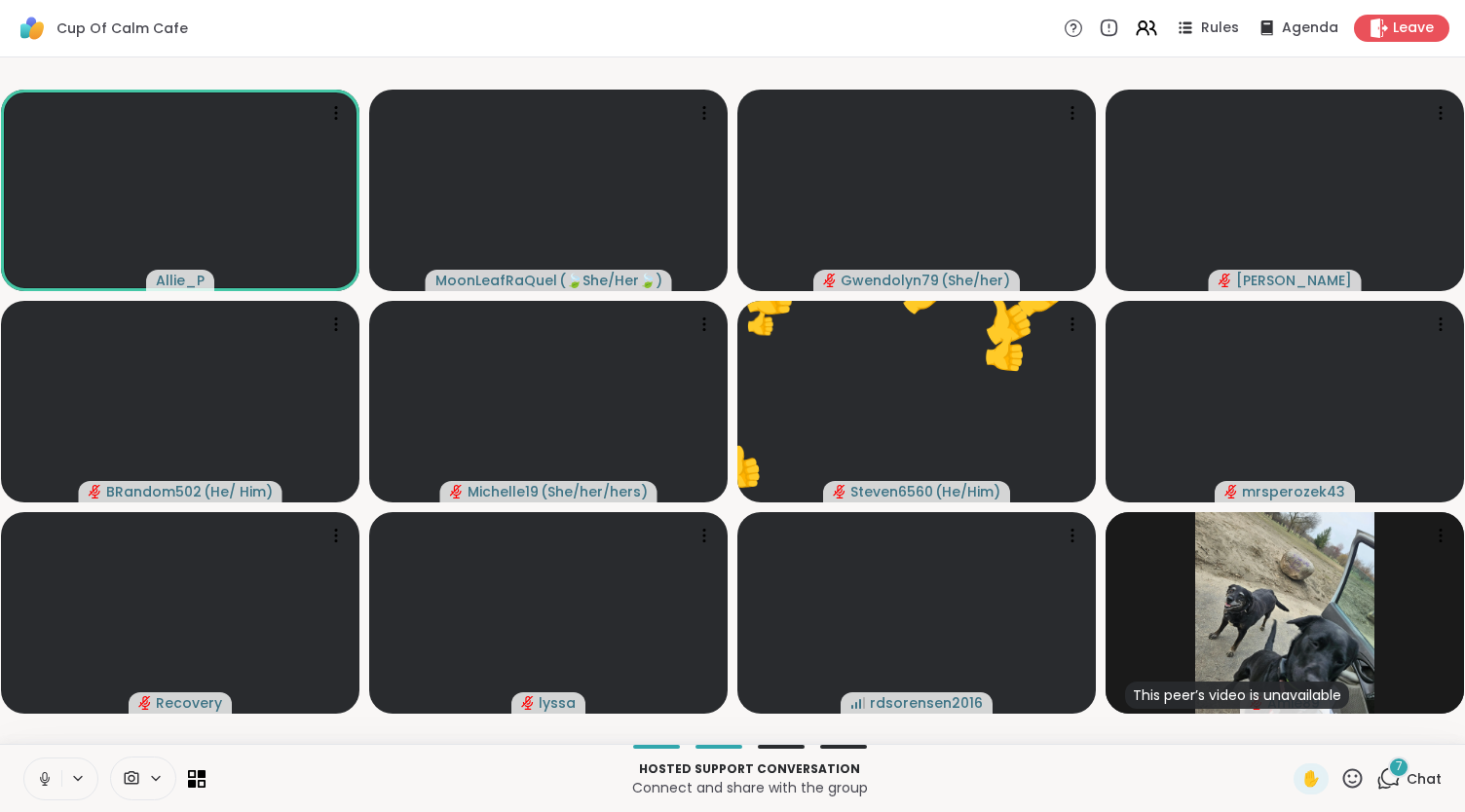 Image resolution: width=1465 pixels, height=812 pixels. Describe the element at coordinates (610, 281) in the screenshot. I see `span: ( 🍃She/Her🍃 )` at that location.